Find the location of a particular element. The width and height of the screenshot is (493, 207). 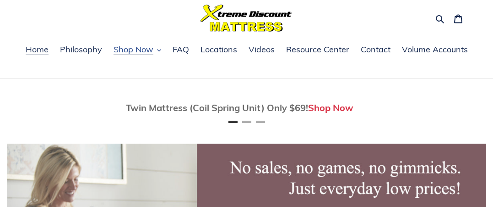

a: Volume Accounts is located at coordinates (435, 50).